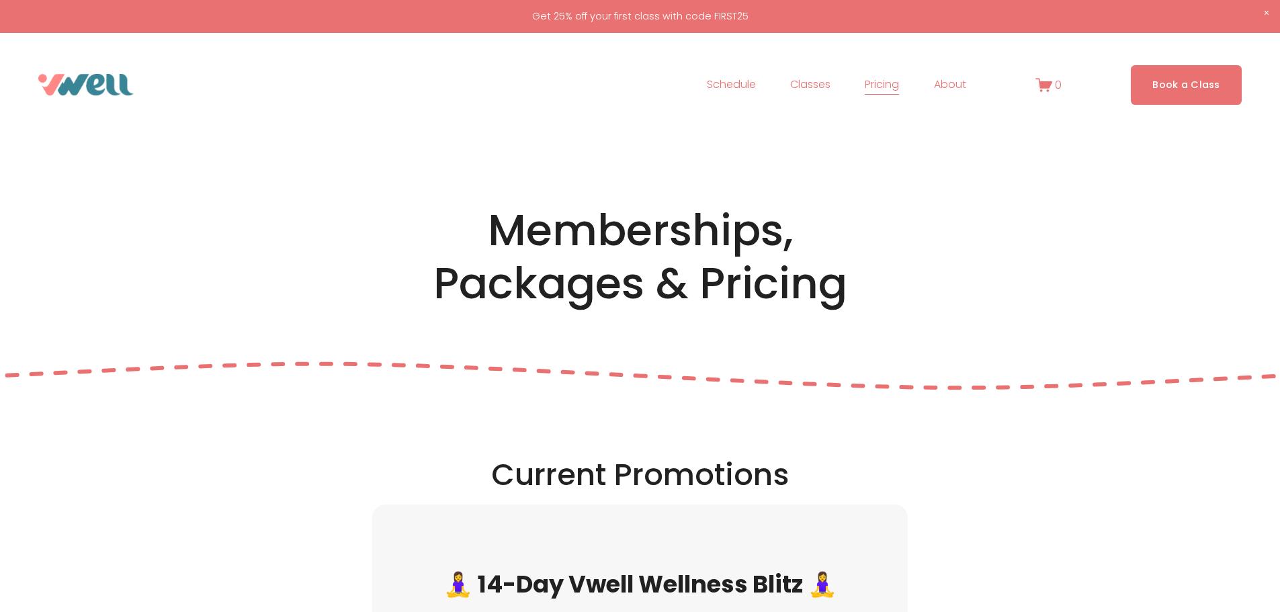 This screenshot has width=1280, height=612. Describe the element at coordinates (950, 85) in the screenshot. I see `span: About` at that location.